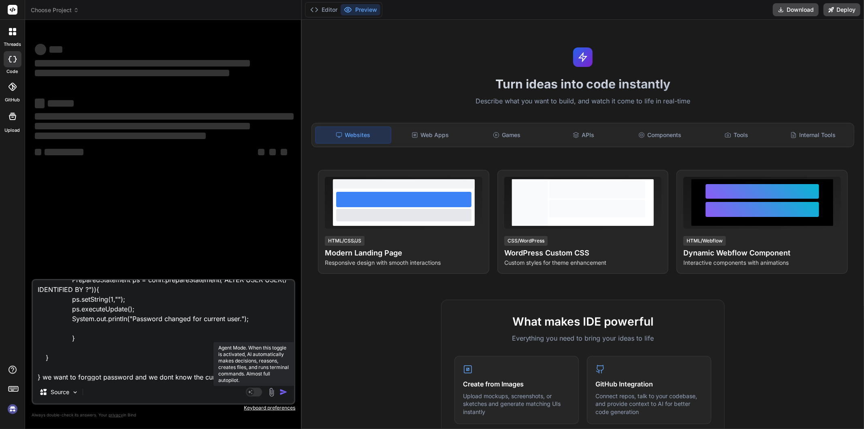 This screenshot has width=864, height=429. What do you see at coordinates (55, 10) in the screenshot?
I see `span: Choose Project` at bounding box center [55, 10].